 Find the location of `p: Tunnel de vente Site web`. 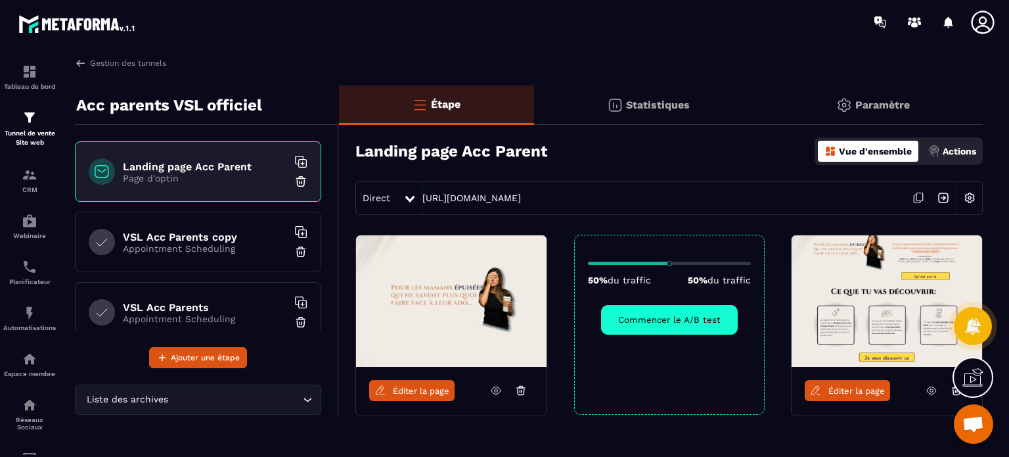

p: Tunnel de vente Site web is located at coordinates (30, 138).